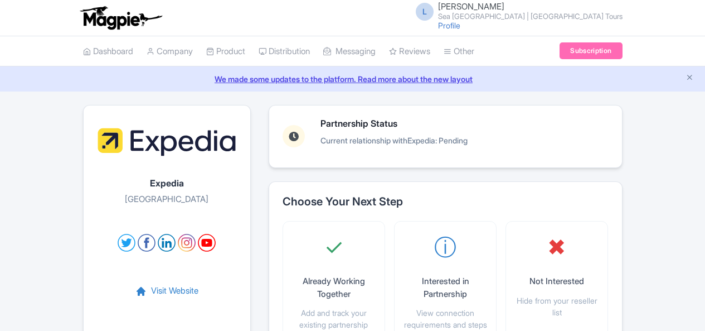 This screenshot has height=331, width=705. What do you see at coordinates (421, 140) in the screenshot?
I see `span: Expedia` at bounding box center [421, 140].